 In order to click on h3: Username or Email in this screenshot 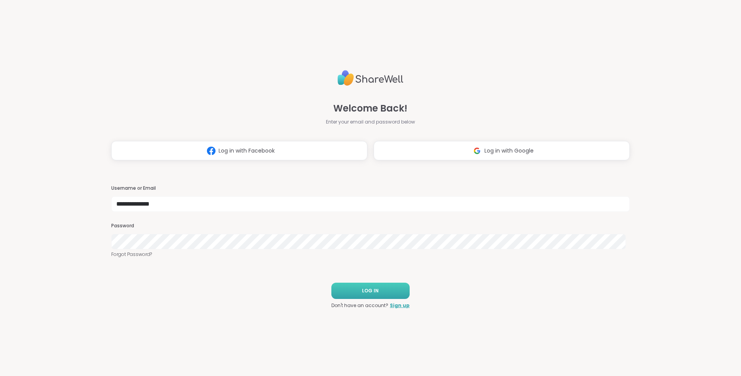, I will do `click(370, 188)`.